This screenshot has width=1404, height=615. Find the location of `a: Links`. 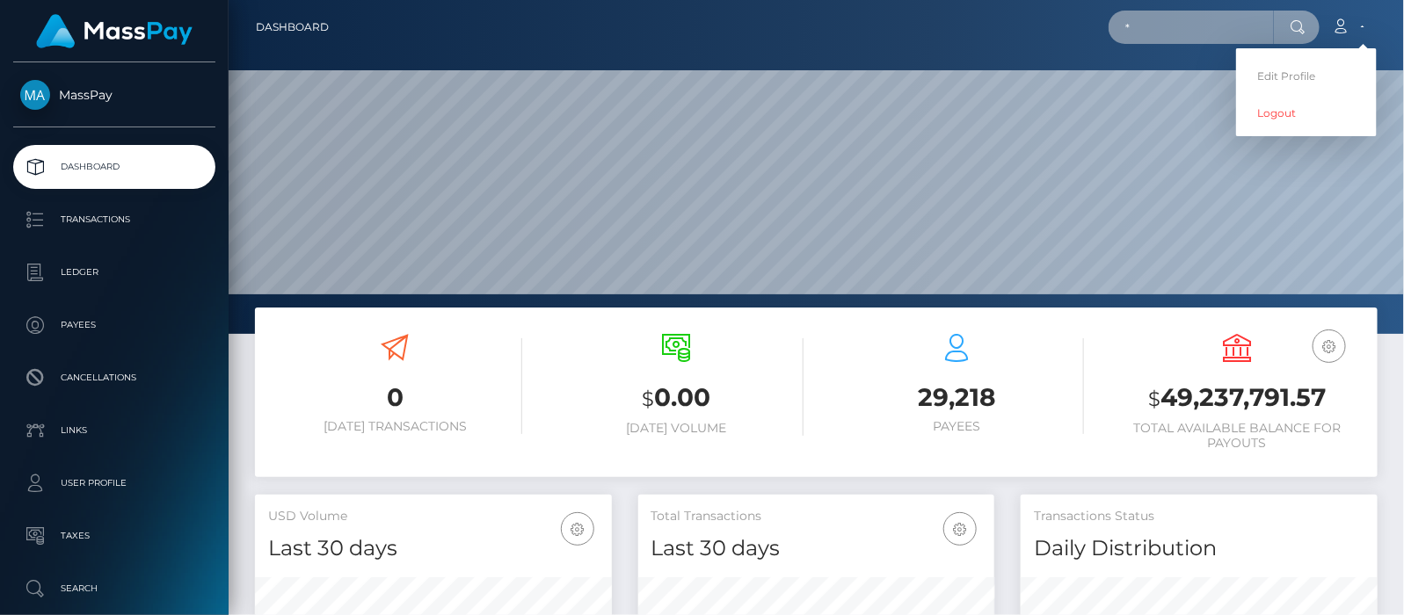

a: Links is located at coordinates (114, 431).